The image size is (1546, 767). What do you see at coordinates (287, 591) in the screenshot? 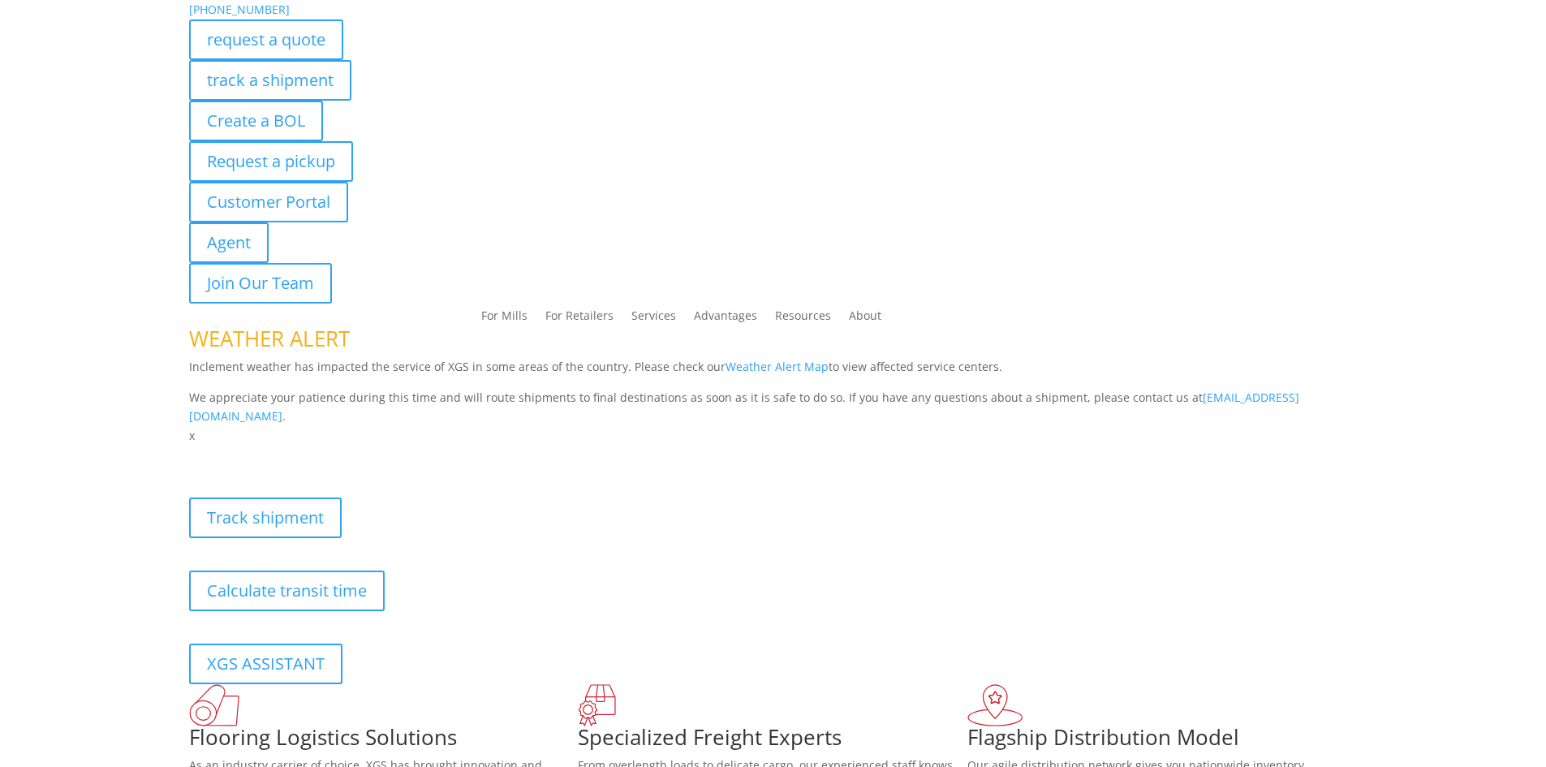
I see `a: Calculate transit time` at bounding box center [287, 591].